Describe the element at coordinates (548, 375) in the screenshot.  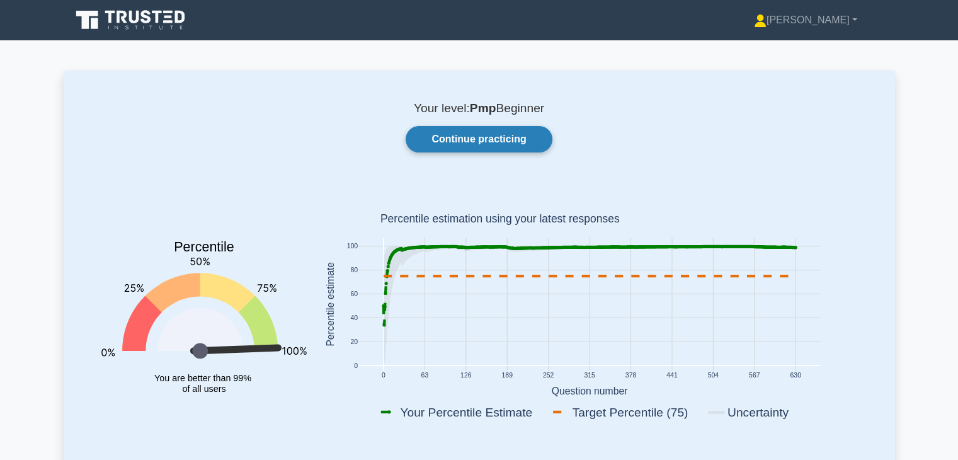
I see `text: 252` at that location.